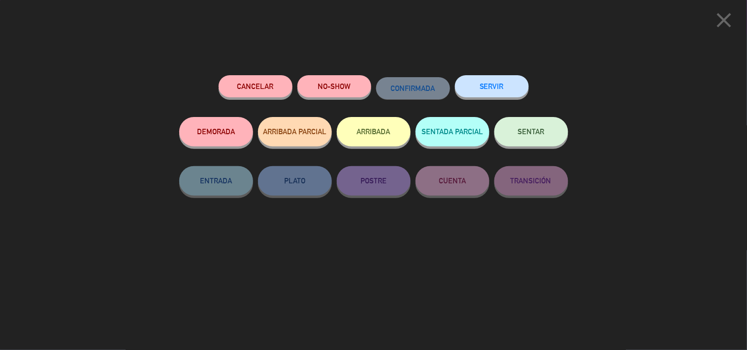  What do you see at coordinates (724, 20) in the screenshot?
I see `i: close` at bounding box center [724, 20].